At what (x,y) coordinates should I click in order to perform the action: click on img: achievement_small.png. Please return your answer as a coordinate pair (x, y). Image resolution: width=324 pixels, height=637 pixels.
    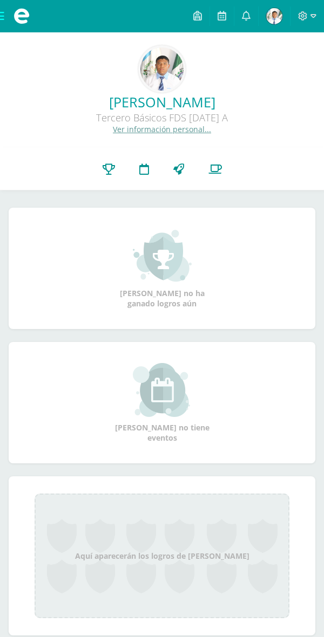
    Looking at the image, I should click on (162, 256).